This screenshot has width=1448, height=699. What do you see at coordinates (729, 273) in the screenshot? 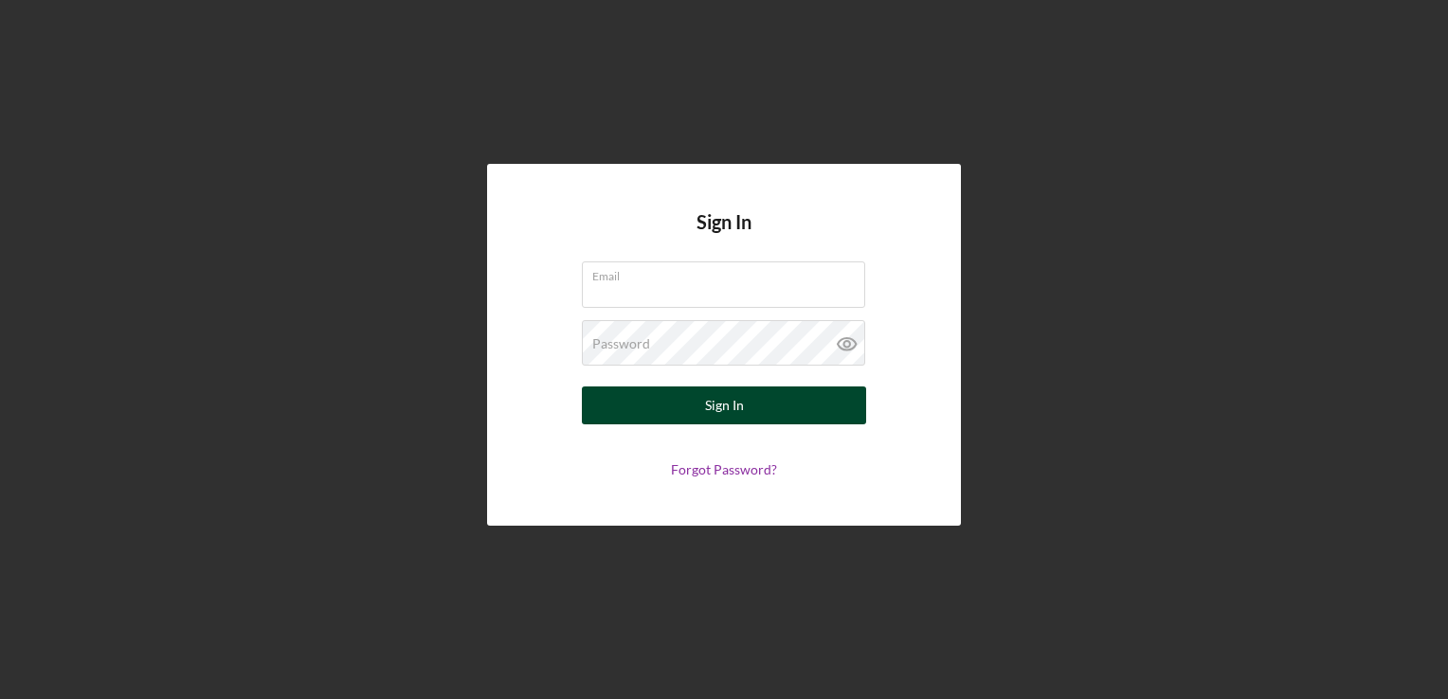
I see `label: Email` at bounding box center [729, 273].